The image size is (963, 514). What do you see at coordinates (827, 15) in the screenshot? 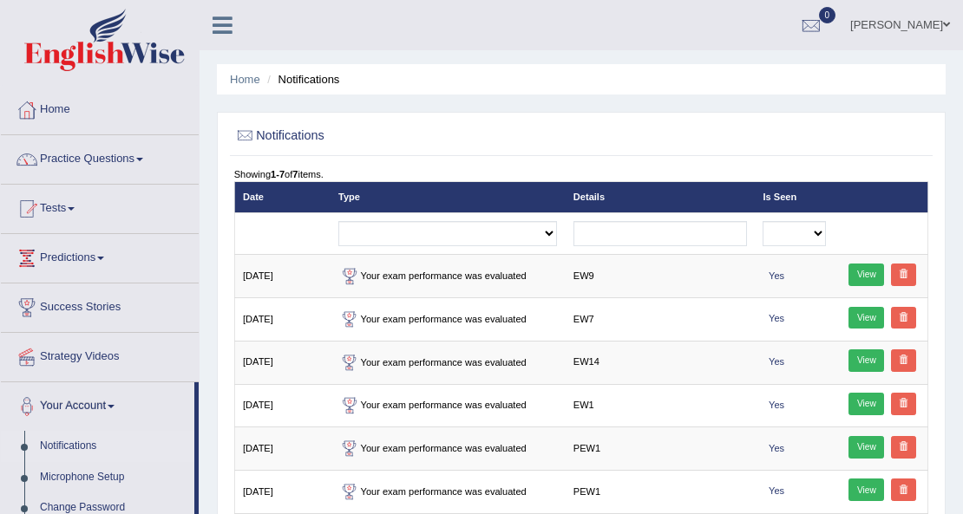
I see `span: 0` at bounding box center [827, 15].